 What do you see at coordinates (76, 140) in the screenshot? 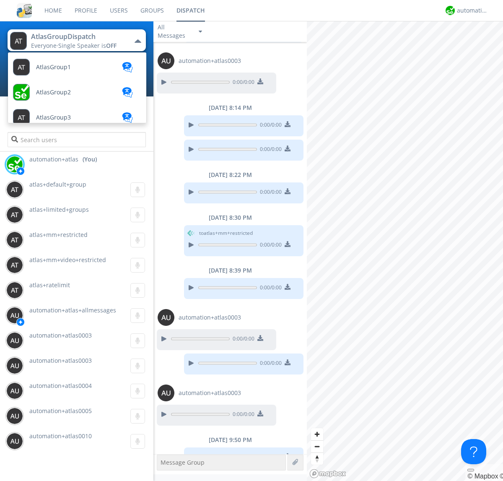
I see `input: Search users` at bounding box center [76, 140].